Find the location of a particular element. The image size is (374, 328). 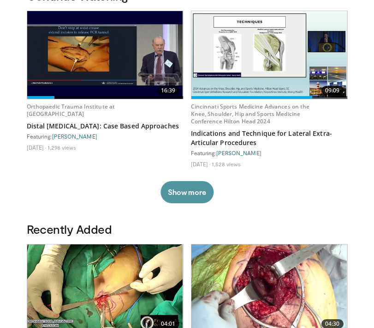

a: 16:39 is located at coordinates (105, 55).